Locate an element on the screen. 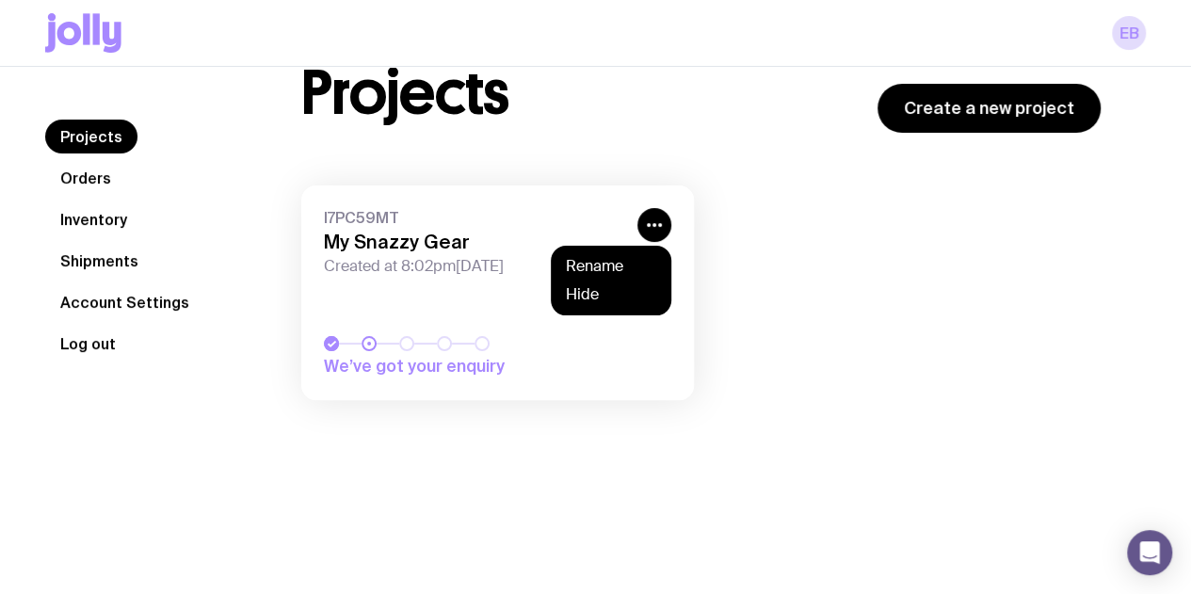  h3: My Snazzy Gear is located at coordinates (474, 242).